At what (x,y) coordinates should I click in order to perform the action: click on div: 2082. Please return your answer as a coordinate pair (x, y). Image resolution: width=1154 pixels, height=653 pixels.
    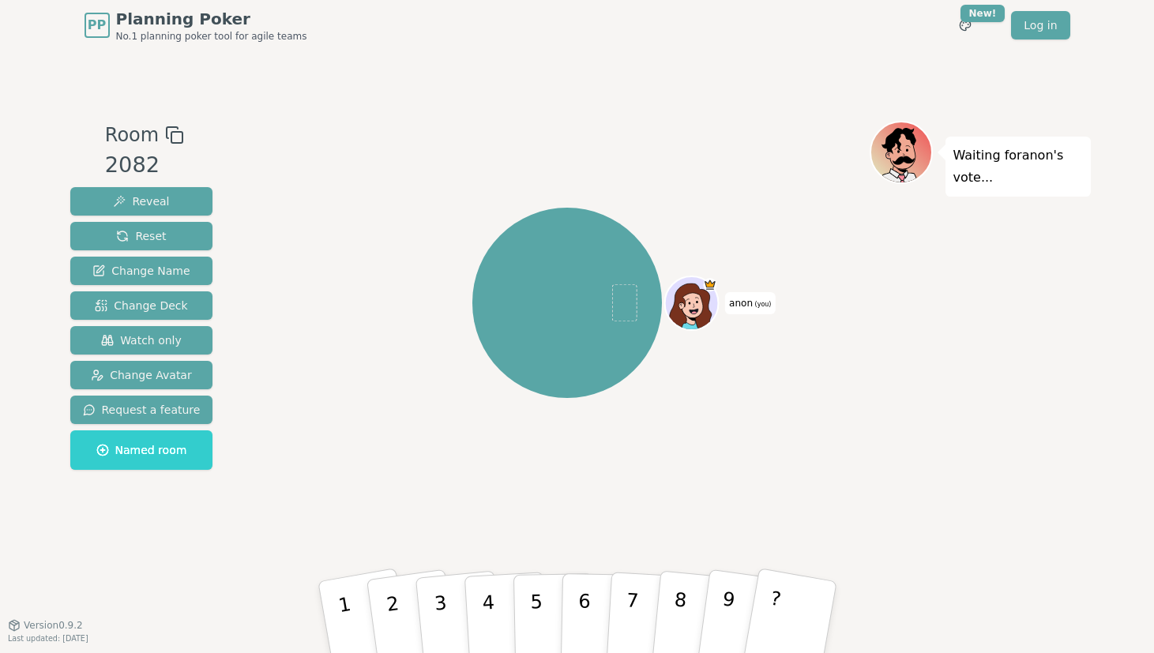
    Looking at the image, I should click on (145, 165).